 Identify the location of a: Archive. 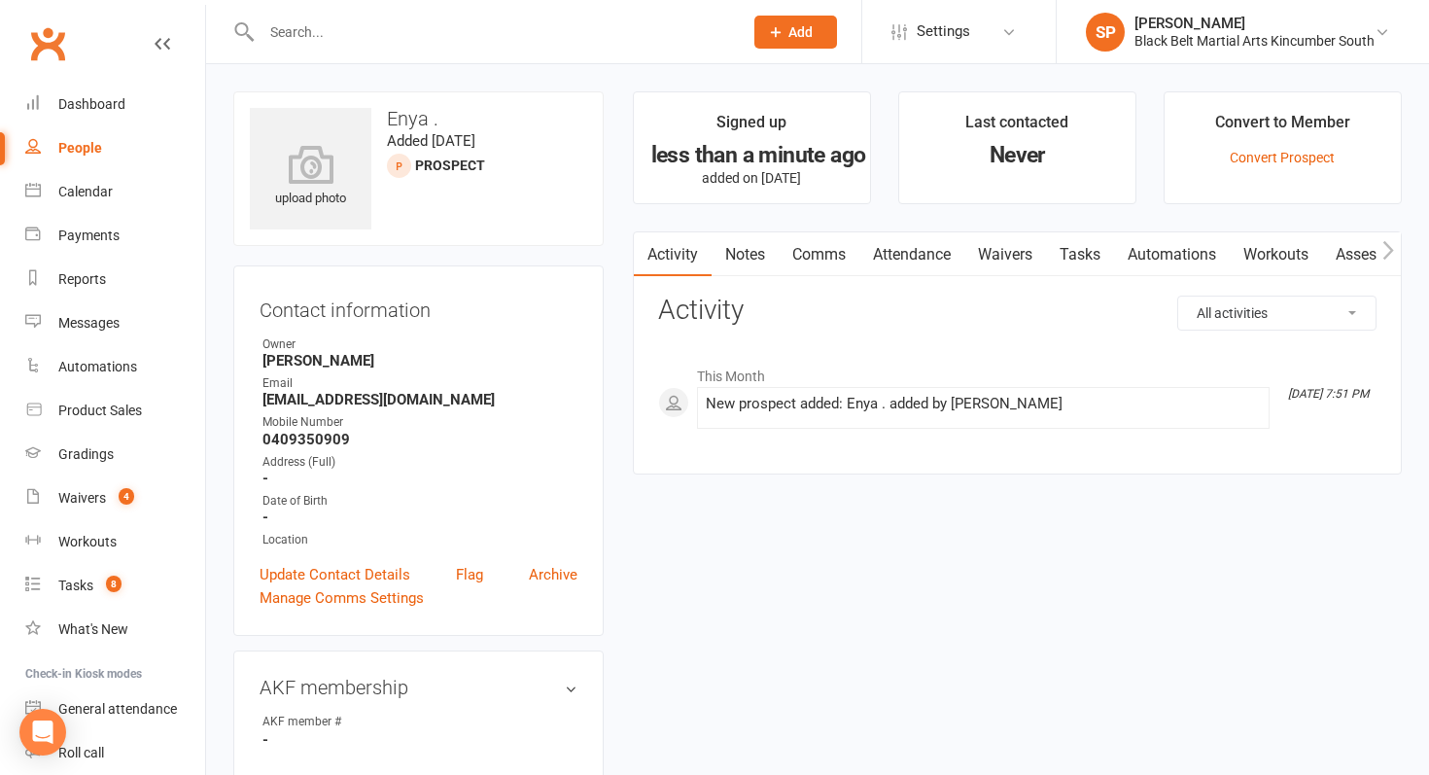
(553, 575).